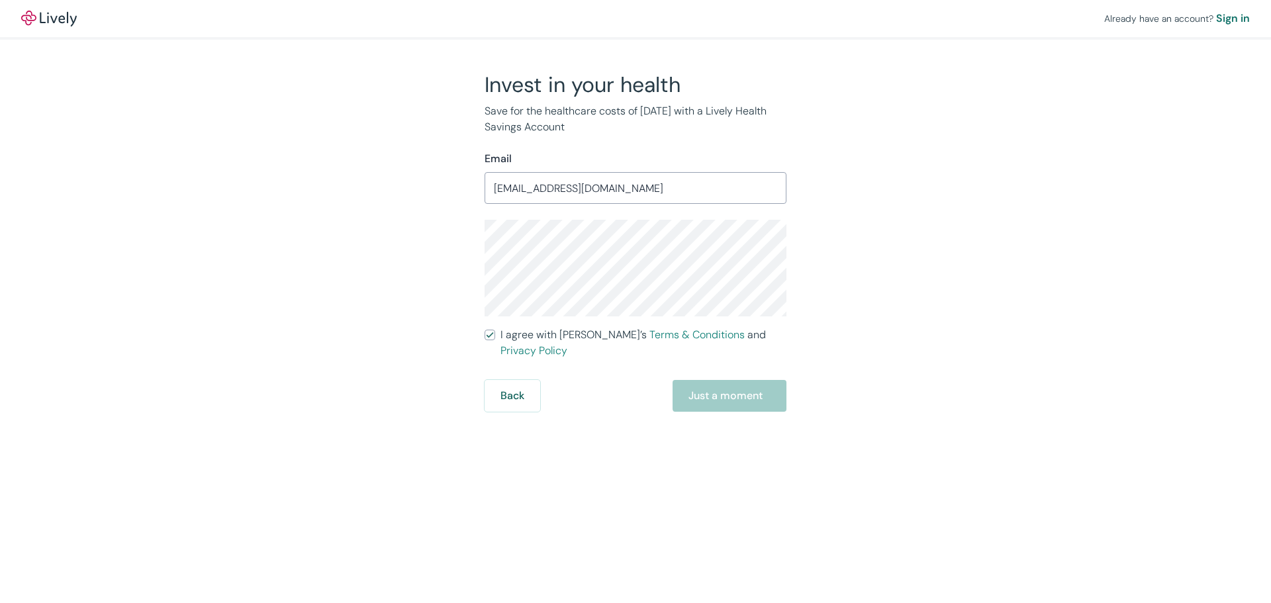 This screenshot has height=603, width=1271. I want to click on a: LivelyLively, so click(49, 19).